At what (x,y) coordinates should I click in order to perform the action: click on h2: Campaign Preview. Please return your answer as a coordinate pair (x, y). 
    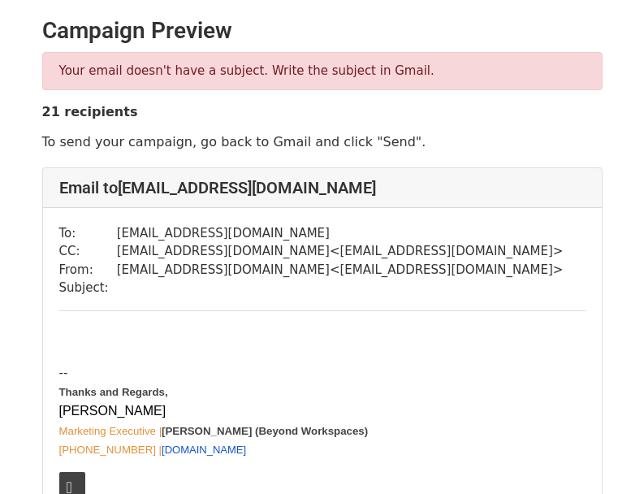
    Looking at the image, I should click on (322, 31).